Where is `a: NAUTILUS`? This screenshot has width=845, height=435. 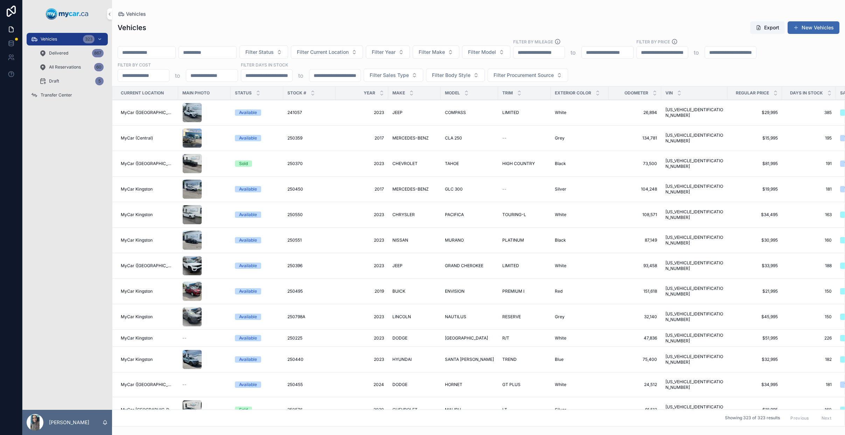 a: NAUTILUS is located at coordinates (469, 317).